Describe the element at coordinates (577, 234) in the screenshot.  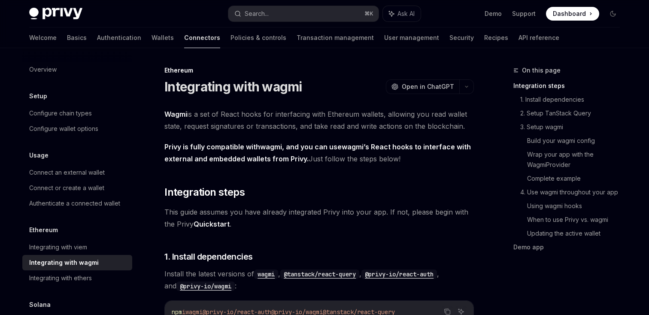
I see `a: Updating the active wallet` at that location.